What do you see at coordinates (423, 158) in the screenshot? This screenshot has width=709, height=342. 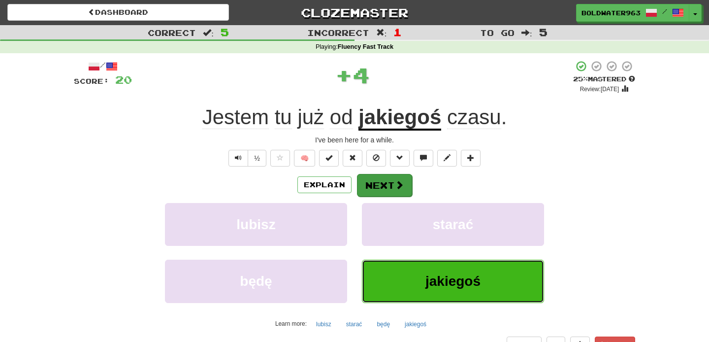 I see `button: Discuss sentence (alt+u)` at bounding box center [423, 158].